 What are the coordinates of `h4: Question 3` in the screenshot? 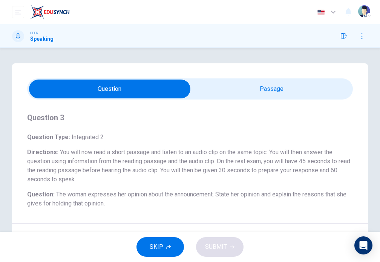 It's located at (190, 117).